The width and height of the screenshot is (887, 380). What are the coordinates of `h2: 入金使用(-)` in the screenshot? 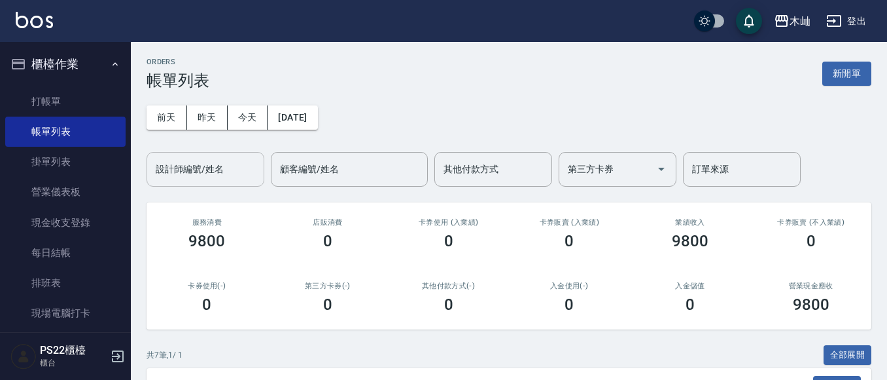 It's located at (569, 285).